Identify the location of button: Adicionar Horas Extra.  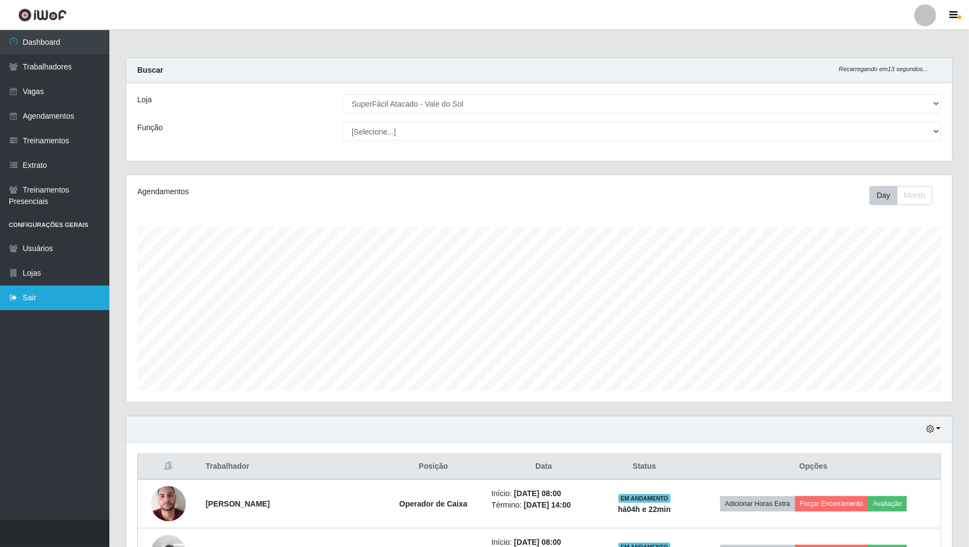
(757, 504).